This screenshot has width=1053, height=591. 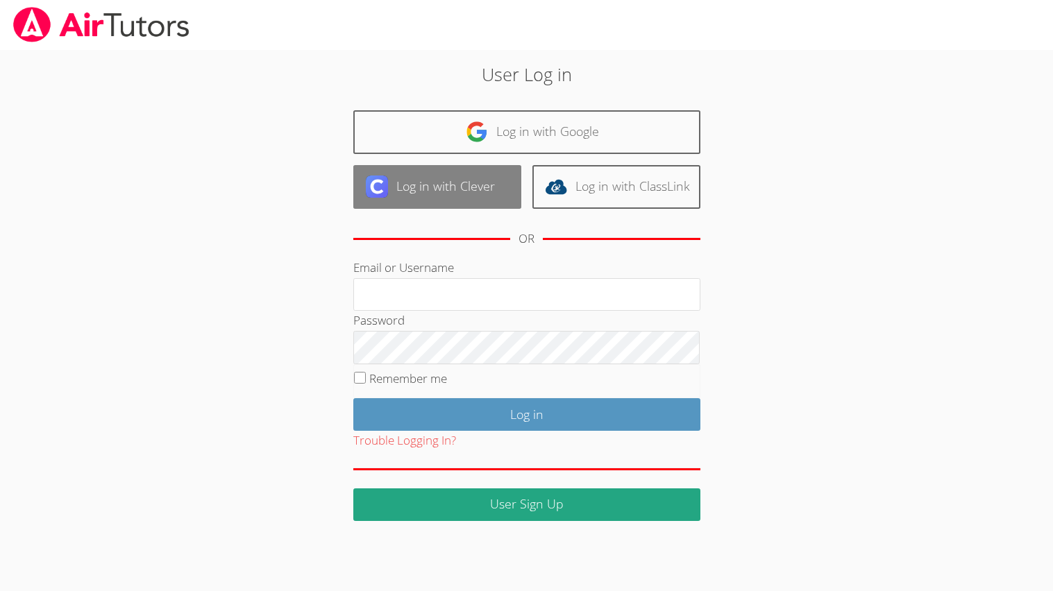 What do you see at coordinates (477, 132) in the screenshot?
I see `img: google-logo-50288ca7cdecda66e5e0955fdab243c47b7ad437acaf1139b6f446037453330a.svg` at bounding box center [477, 132].